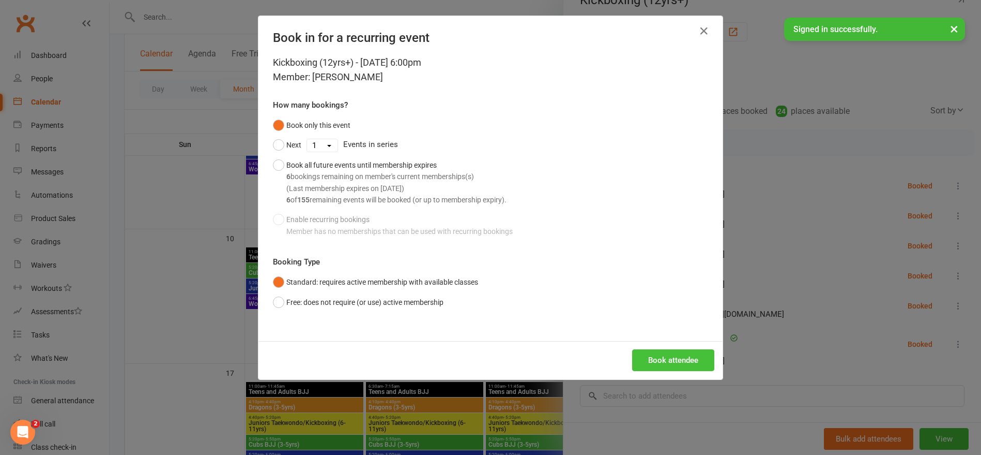  Describe the element at coordinates (397, 183) in the screenshot. I see `div: Book all future events until membership expires` at that location.